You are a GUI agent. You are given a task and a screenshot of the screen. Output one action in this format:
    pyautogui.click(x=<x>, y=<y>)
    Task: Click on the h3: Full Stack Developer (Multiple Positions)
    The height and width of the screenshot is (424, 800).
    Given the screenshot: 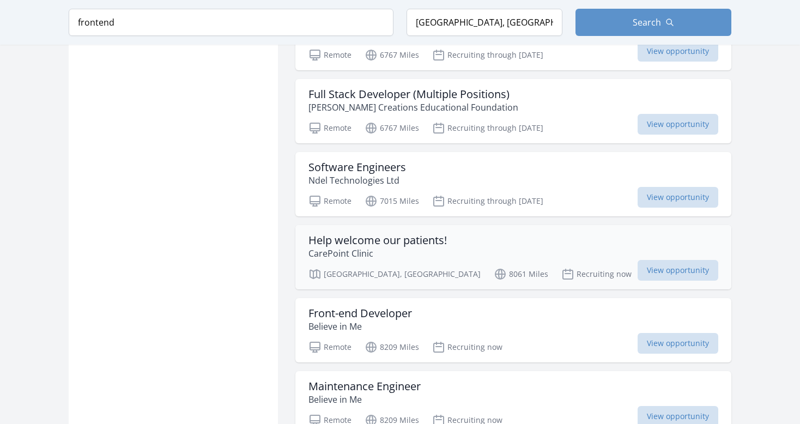 What is the action you would take?
    pyautogui.click(x=413, y=94)
    